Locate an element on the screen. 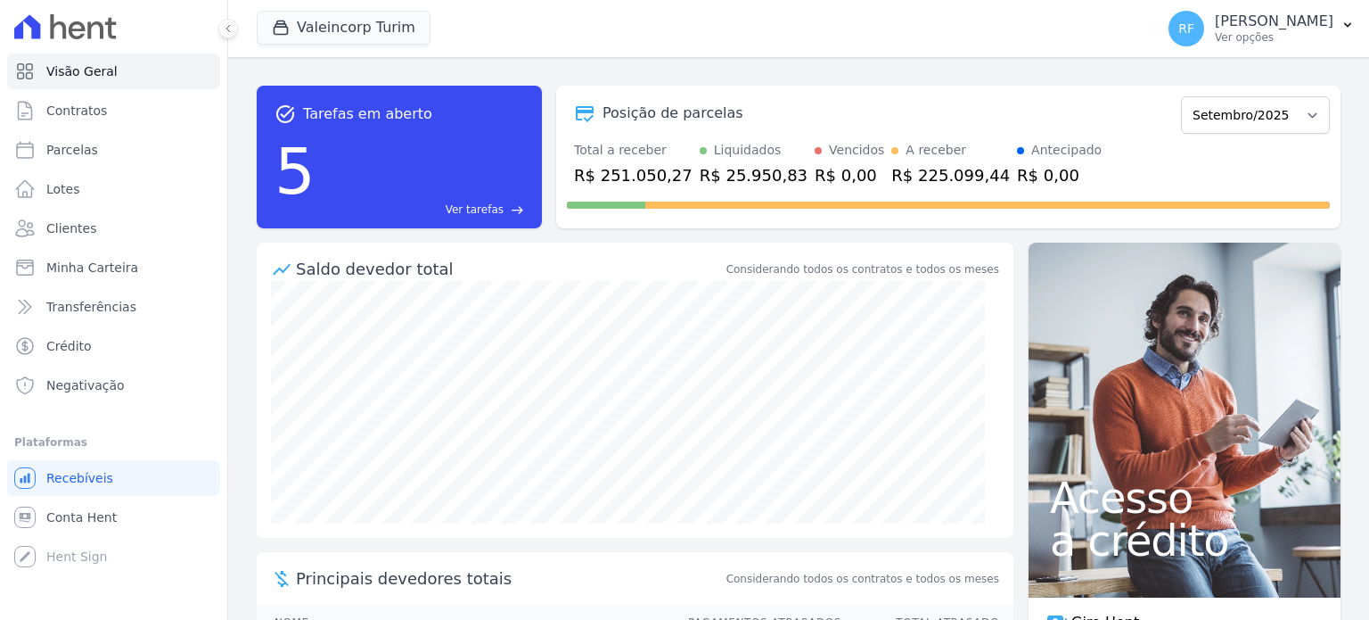 The height and width of the screenshot is (620, 1369). span: Acesso is located at coordinates (1185, 497).